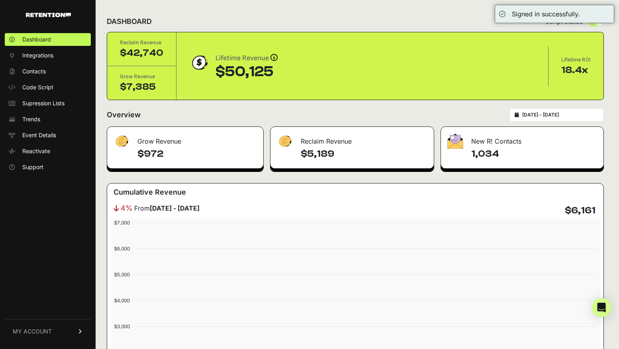 The width and height of the screenshot is (619, 349). Describe the element at coordinates (576, 60) in the screenshot. I see `div: Lifetime ROI` at that location.